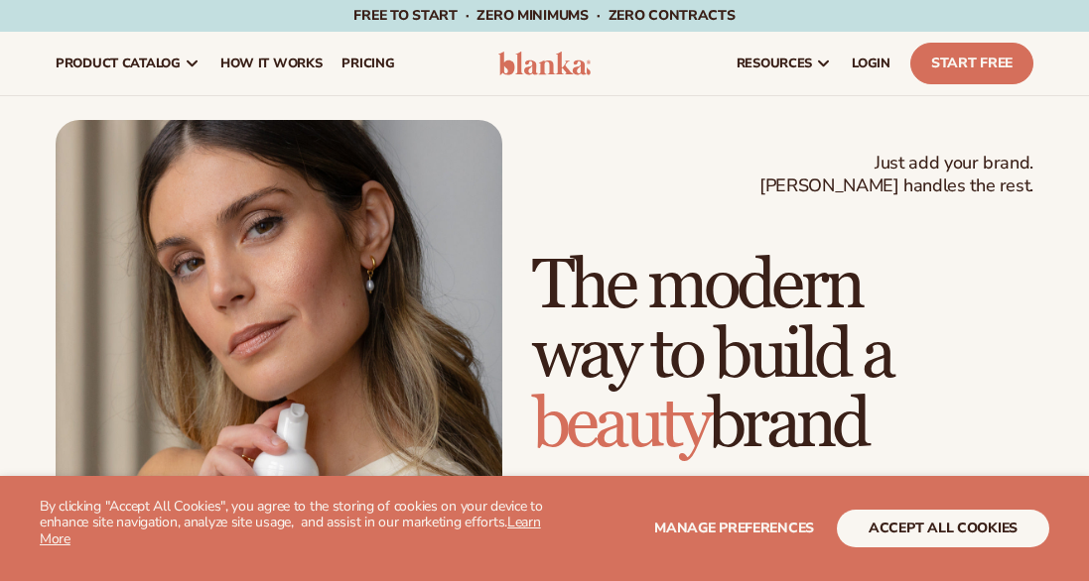  I want to click on a: LOGIN, so click(870, 64).